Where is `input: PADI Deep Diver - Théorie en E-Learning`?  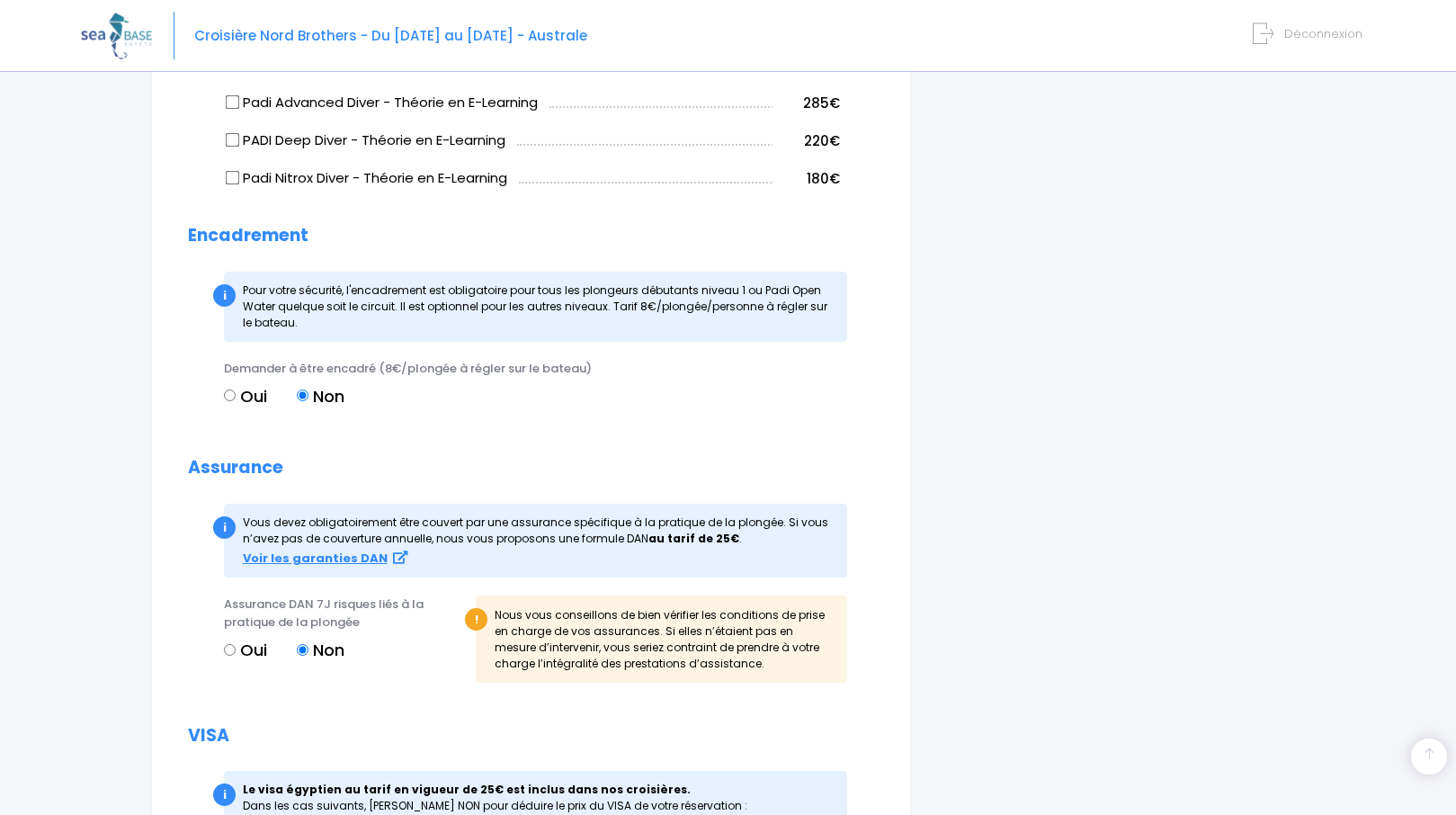
input: PADI Deep Diver - Théorie en E-Learning is located at coordinates (232, 140).